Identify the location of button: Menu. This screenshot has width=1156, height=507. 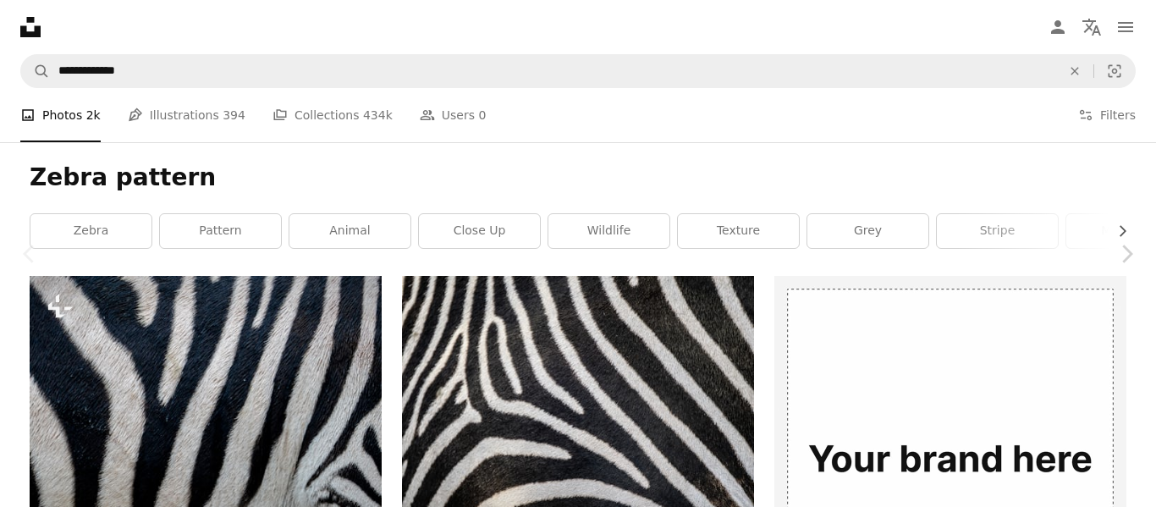
(1126, 27).